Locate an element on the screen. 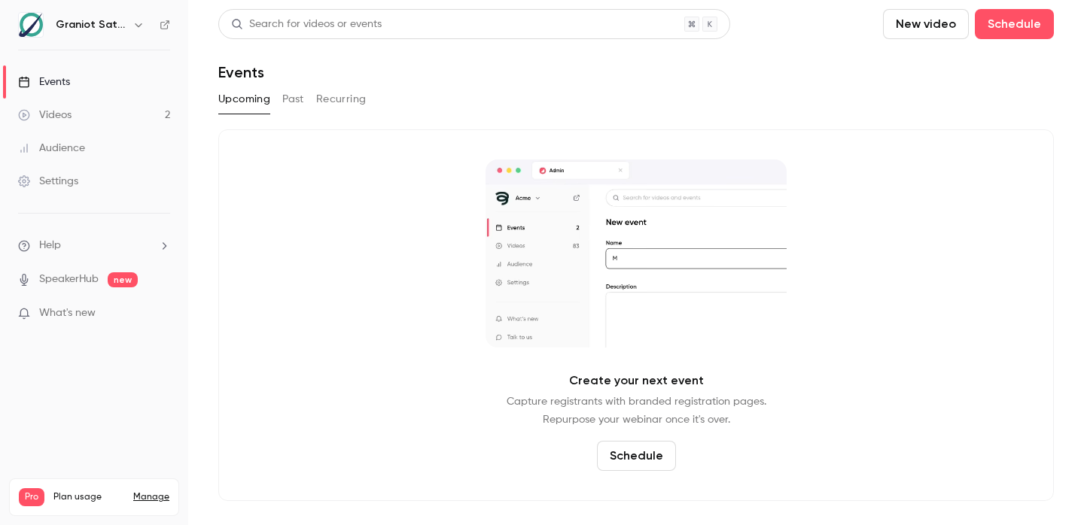  a: SpeakerHub is located at coordinates (68, 279).